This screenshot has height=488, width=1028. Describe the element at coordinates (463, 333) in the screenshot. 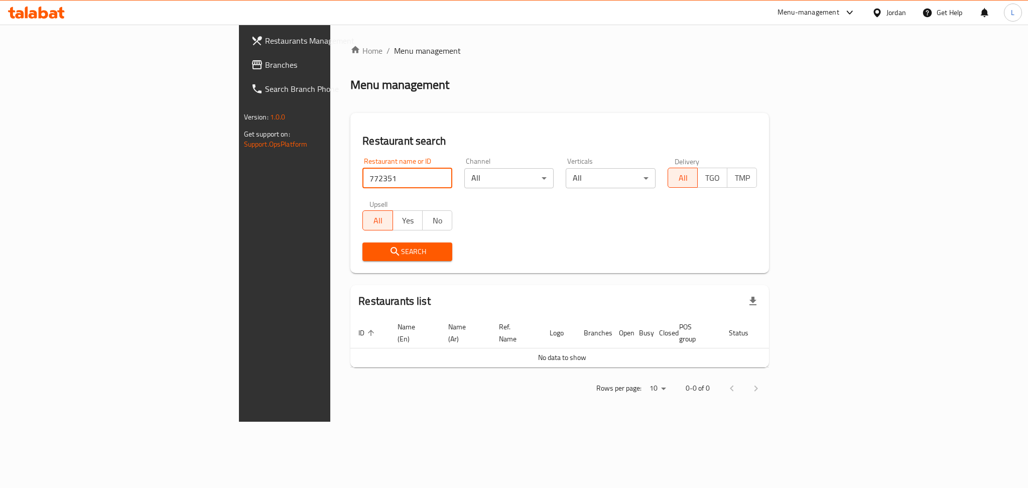

I see `span: Name (Ar)` at that location.